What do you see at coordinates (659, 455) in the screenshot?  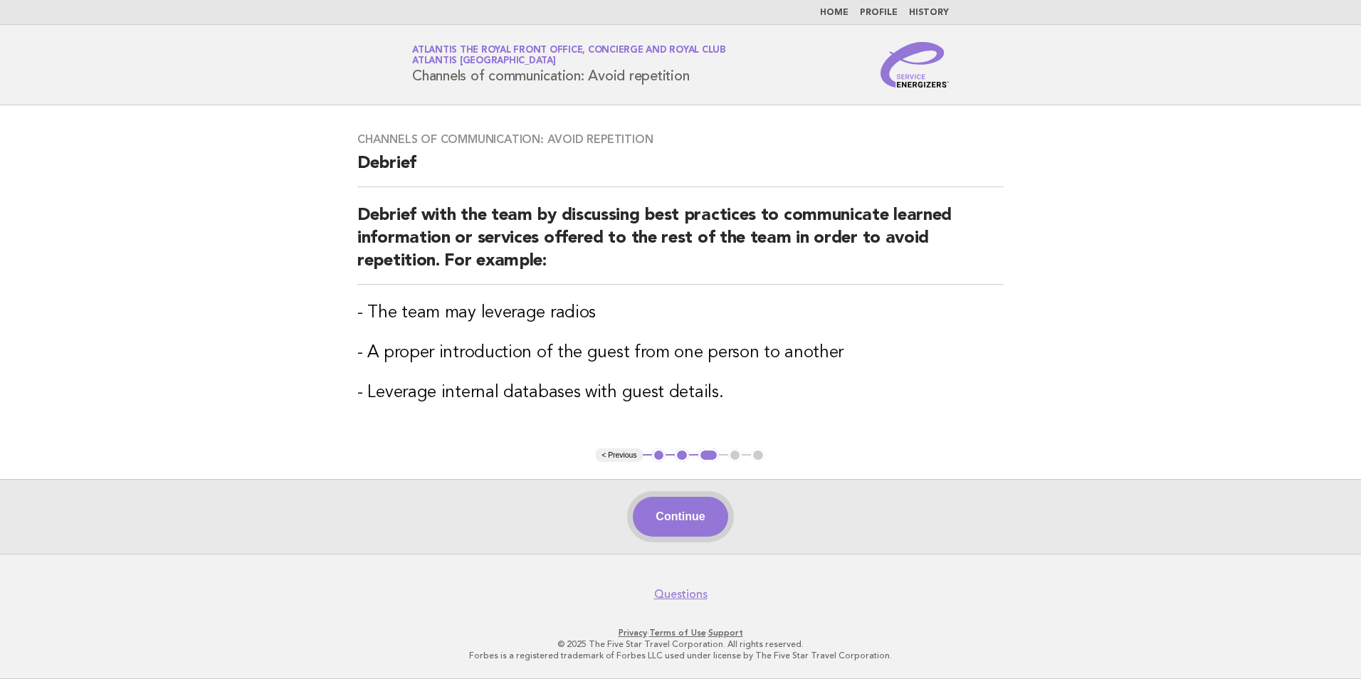 I see `button: 1` at bounding box center [659, 455].